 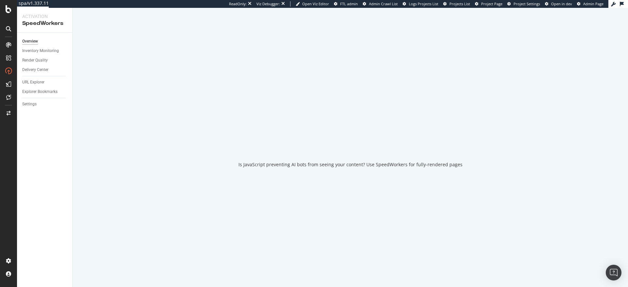 I want to click on div: Is JavaScript preventing AI bots from seeing your content? Use SpeedWorkers for fully-rendered pages, so click(x=350, y=164).